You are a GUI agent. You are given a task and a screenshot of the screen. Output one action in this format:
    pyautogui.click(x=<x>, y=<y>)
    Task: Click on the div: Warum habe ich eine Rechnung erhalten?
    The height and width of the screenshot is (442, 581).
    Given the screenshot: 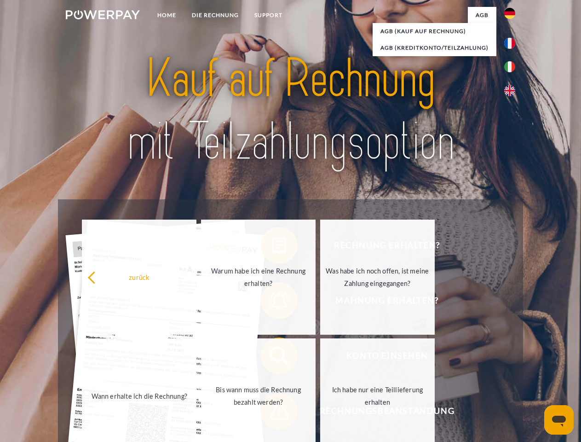 What is the action you would take?
    pyautogui.click(x=258, y=277)
    